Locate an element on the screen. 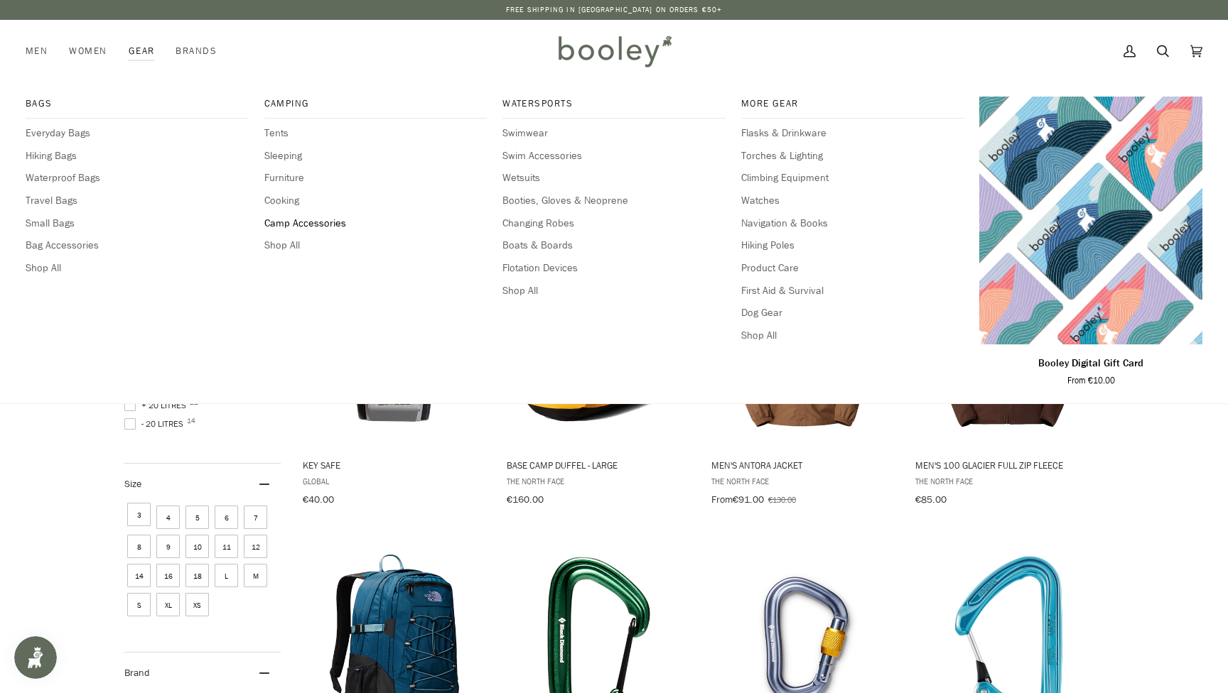  span: Hiking Poles is located at coordinates (853, 246).